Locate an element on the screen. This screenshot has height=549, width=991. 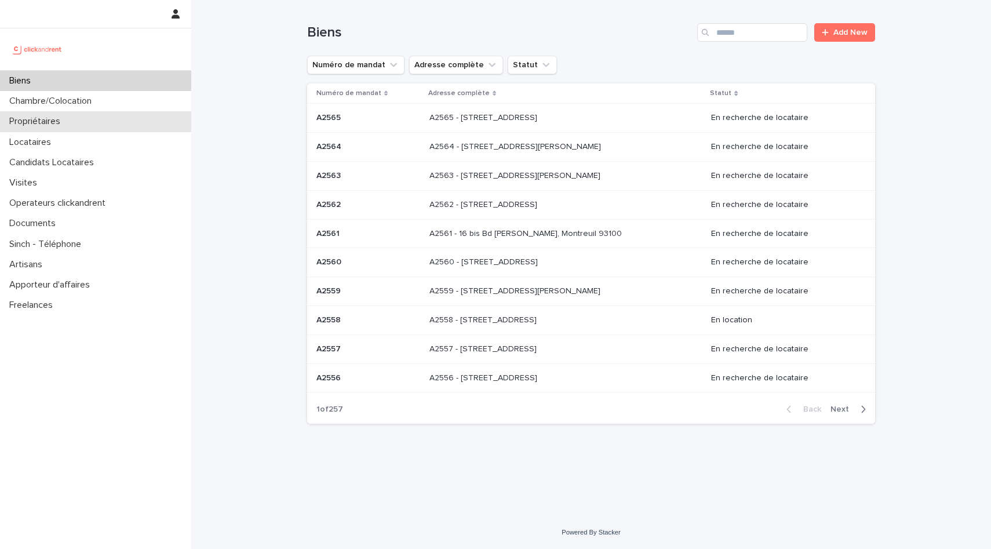
p: A2562 is located at coordinates (330, 203).